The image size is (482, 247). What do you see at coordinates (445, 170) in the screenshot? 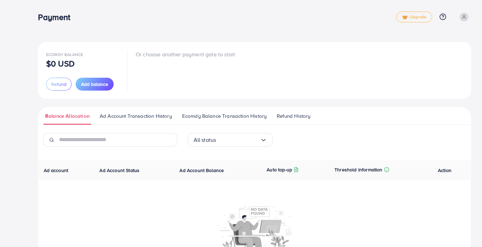
I see `span: Action` at bounding box center [445, 170].